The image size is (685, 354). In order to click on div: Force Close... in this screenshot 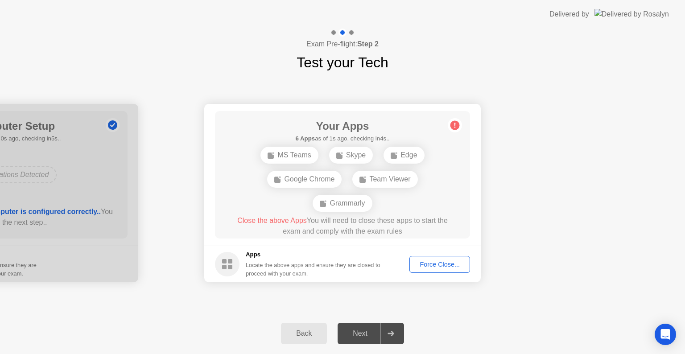, I will do `click(440, 265)`.